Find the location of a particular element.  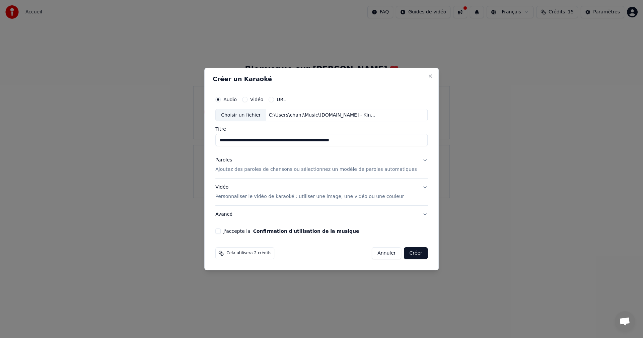

p: Personnaliser le vidéo de karaoké : utiliser une image, une vidéo ou une couleur is located at coordinates (310, 197).